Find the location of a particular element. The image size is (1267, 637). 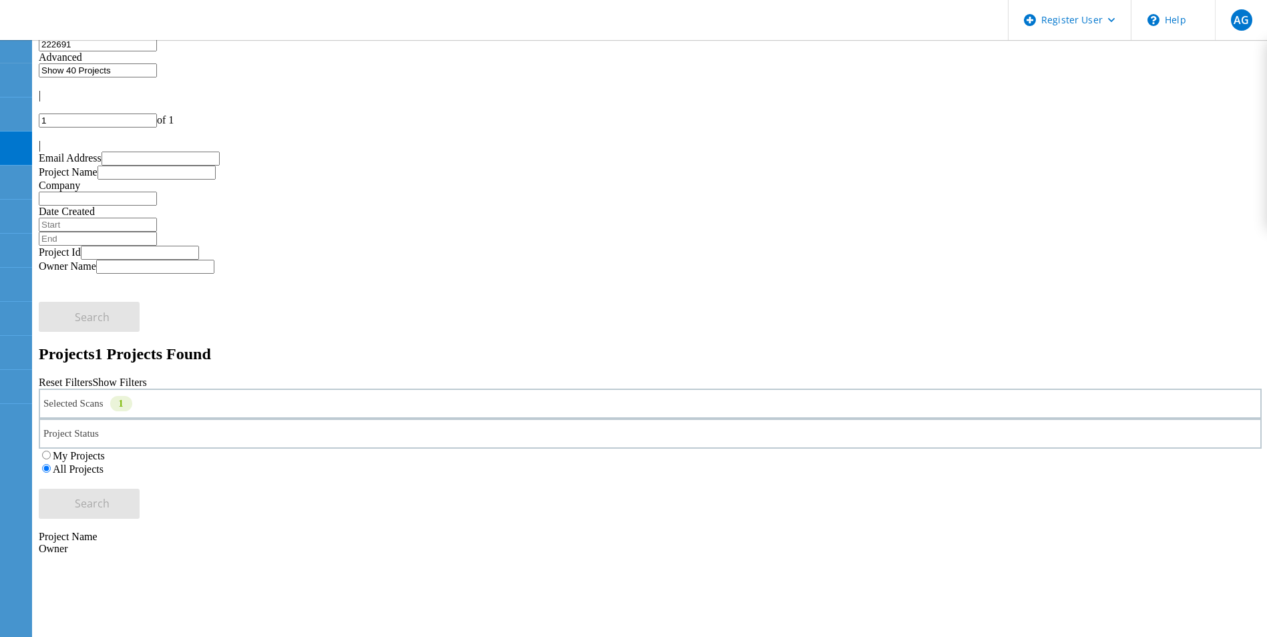

label: Company is located at coordinates (59, 185).